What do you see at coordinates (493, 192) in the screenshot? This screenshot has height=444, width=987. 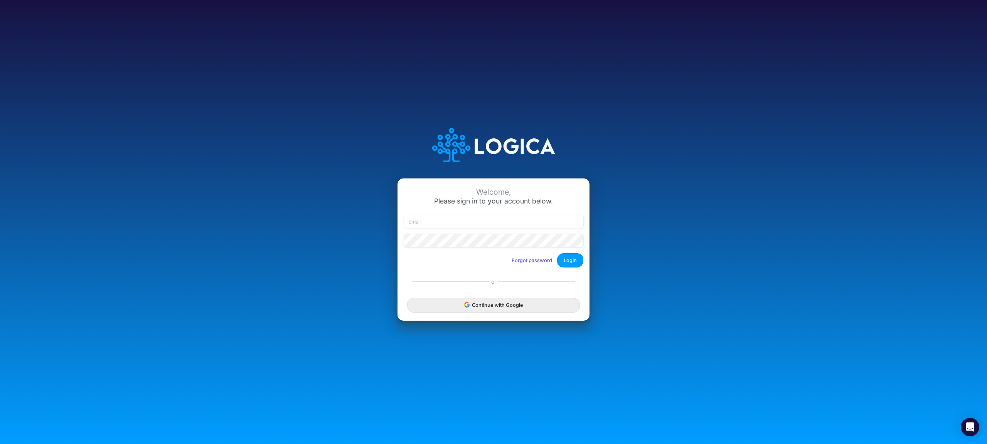 I see `div: Welcome,` at bounding box center [493, 192].